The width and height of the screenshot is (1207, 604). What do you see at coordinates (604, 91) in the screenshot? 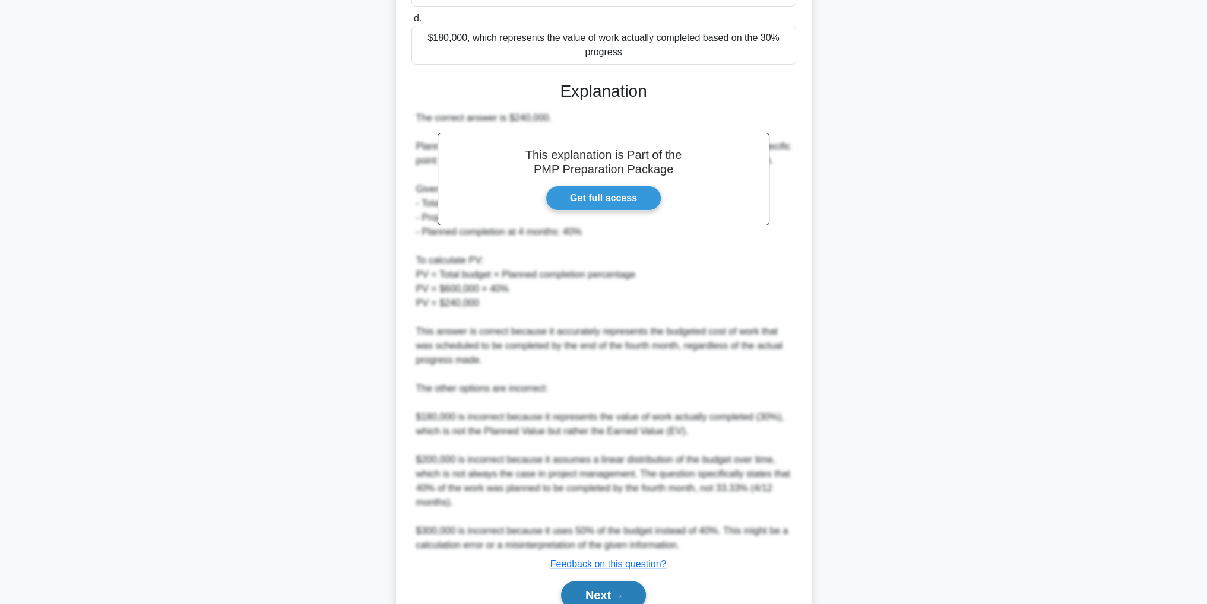
I see `h3: Explanation` at bounding box center [604, 91].